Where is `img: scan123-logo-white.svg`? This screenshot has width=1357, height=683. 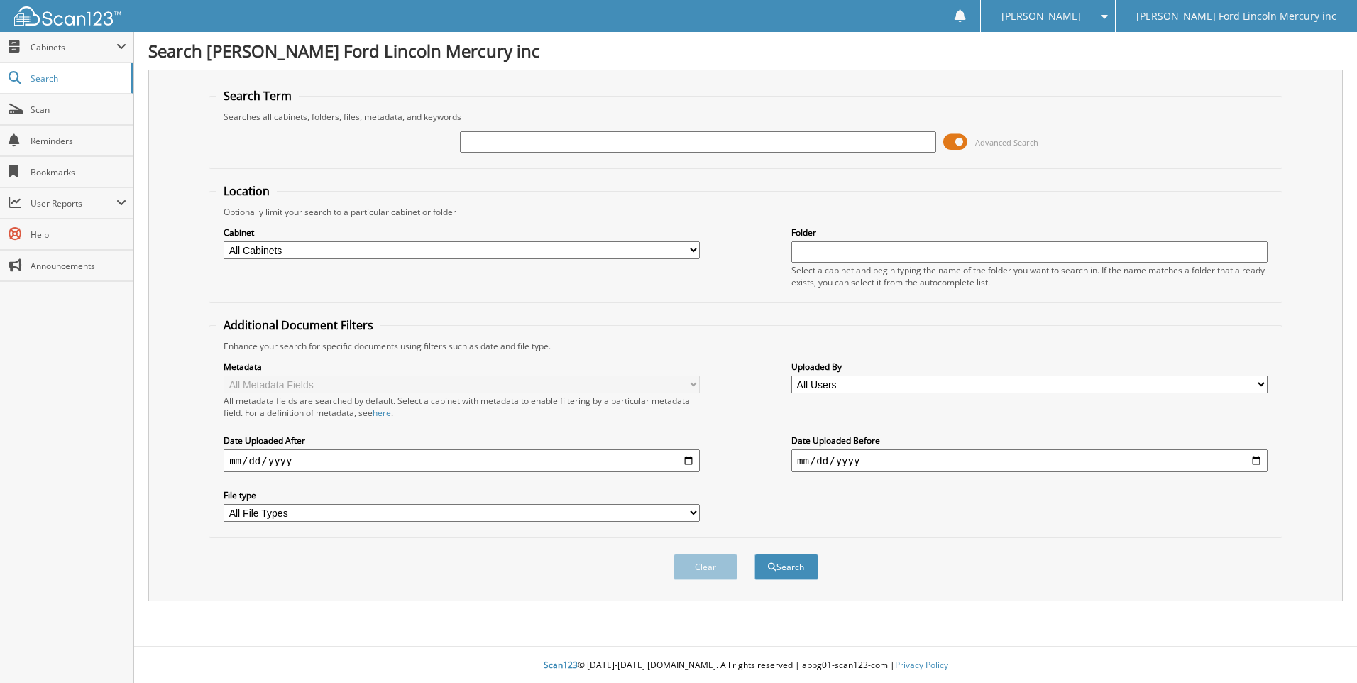
img: scan123-logo-white.svg is located at coordinates (67, 16).